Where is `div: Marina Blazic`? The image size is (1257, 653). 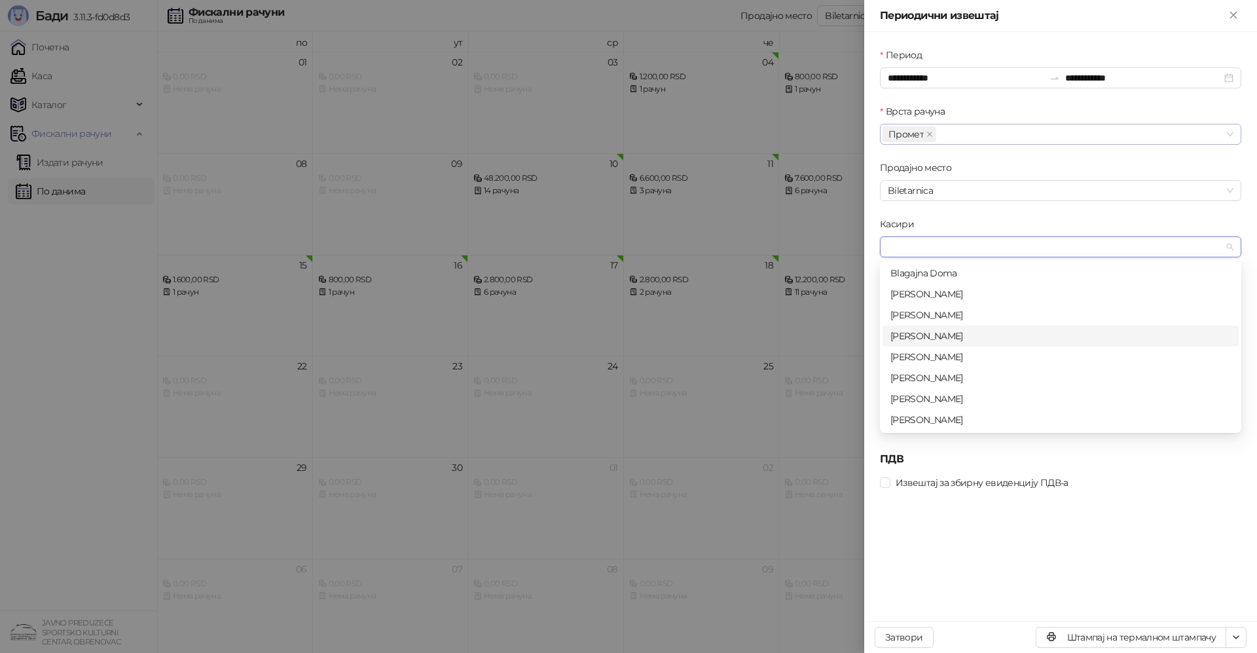 div: Marina Blazic is located at coordinates (1060, 315).